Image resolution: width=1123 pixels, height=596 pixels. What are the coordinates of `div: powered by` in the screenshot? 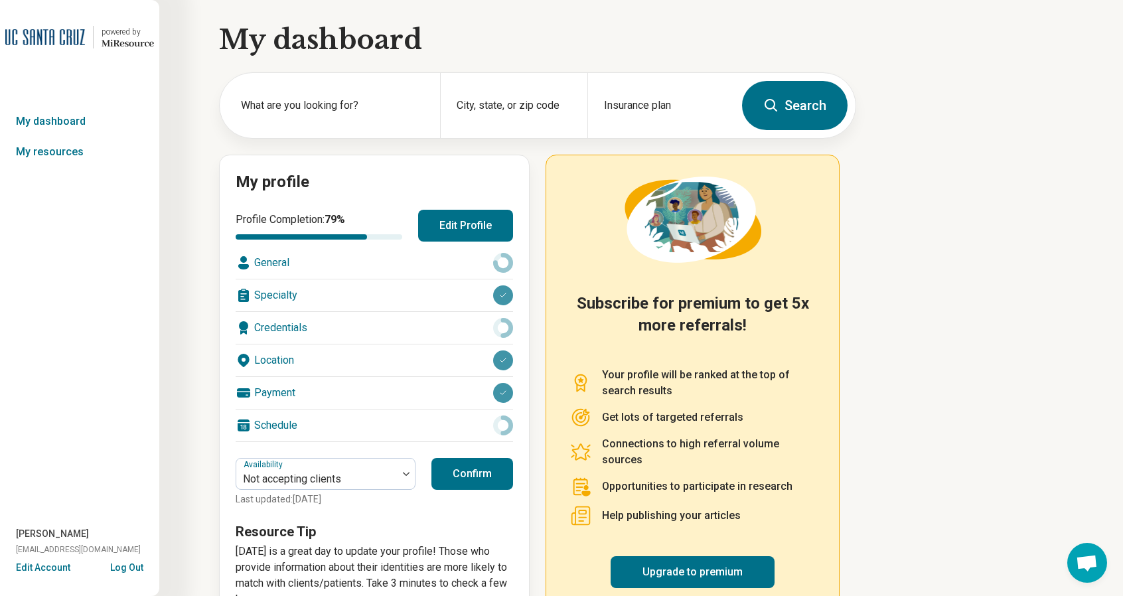 It's located at (127, 32).